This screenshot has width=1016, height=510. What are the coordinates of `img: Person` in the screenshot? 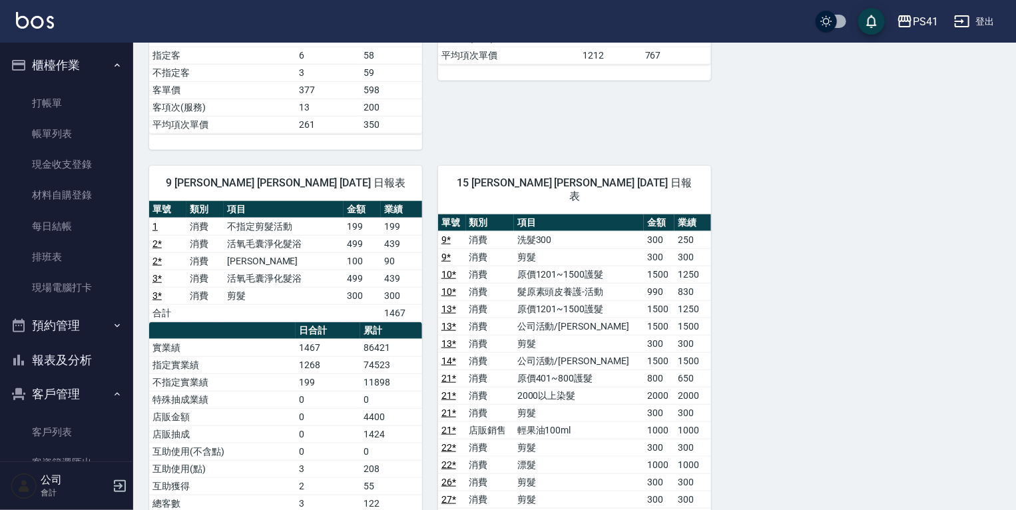 It's located at (24, 486).